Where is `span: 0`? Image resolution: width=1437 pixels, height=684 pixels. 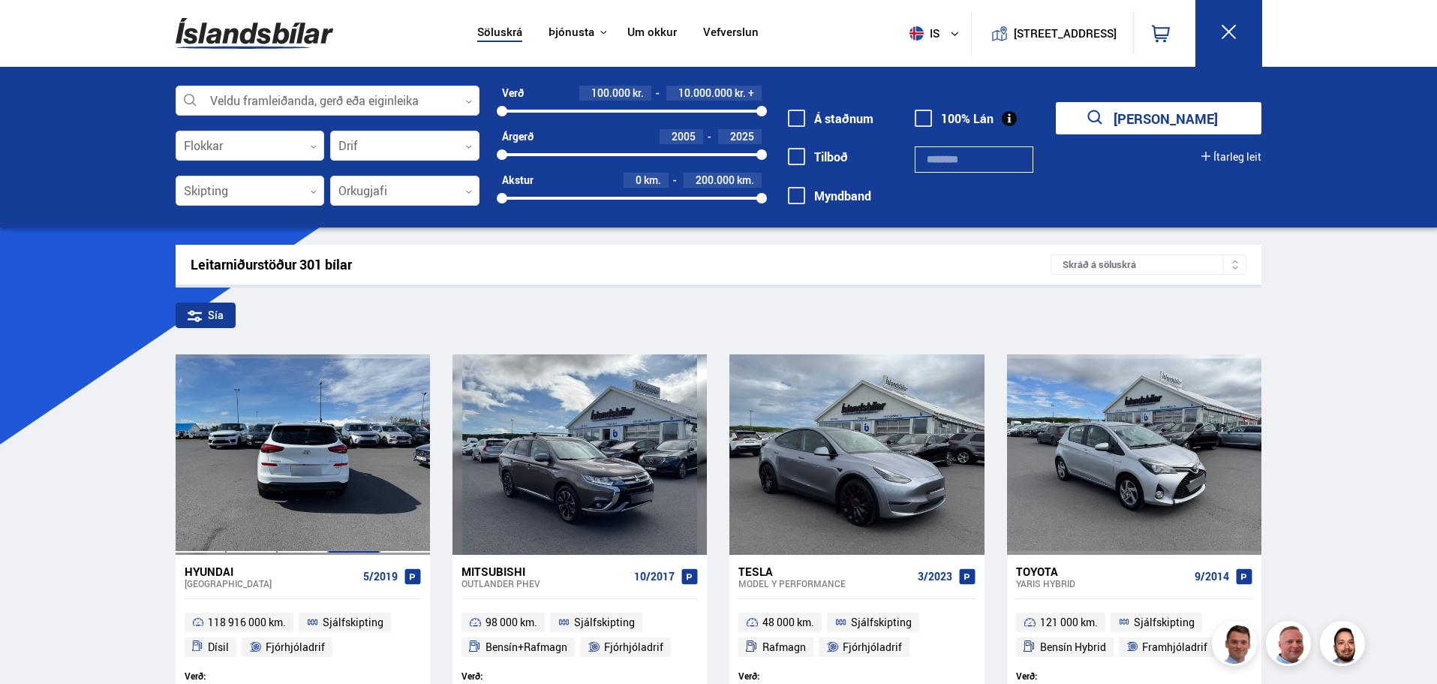 span: 0 is located at coordinates (639, 179).